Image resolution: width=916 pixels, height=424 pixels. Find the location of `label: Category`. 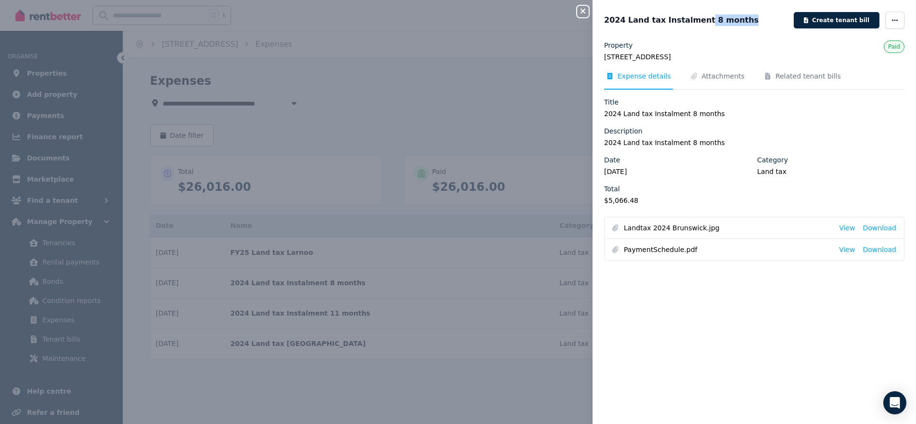

label: Category is located at coordinates (773, 160).